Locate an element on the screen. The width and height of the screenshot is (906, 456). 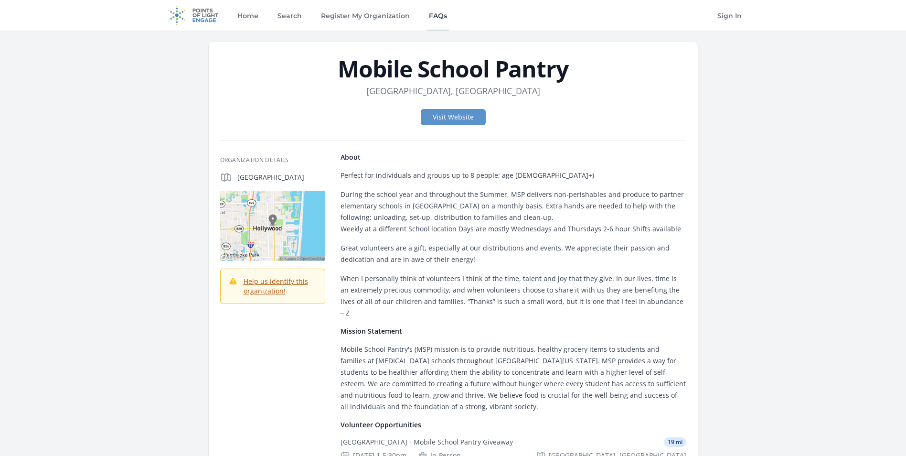
h3: Organization Details is located at coordinates (273, 160).